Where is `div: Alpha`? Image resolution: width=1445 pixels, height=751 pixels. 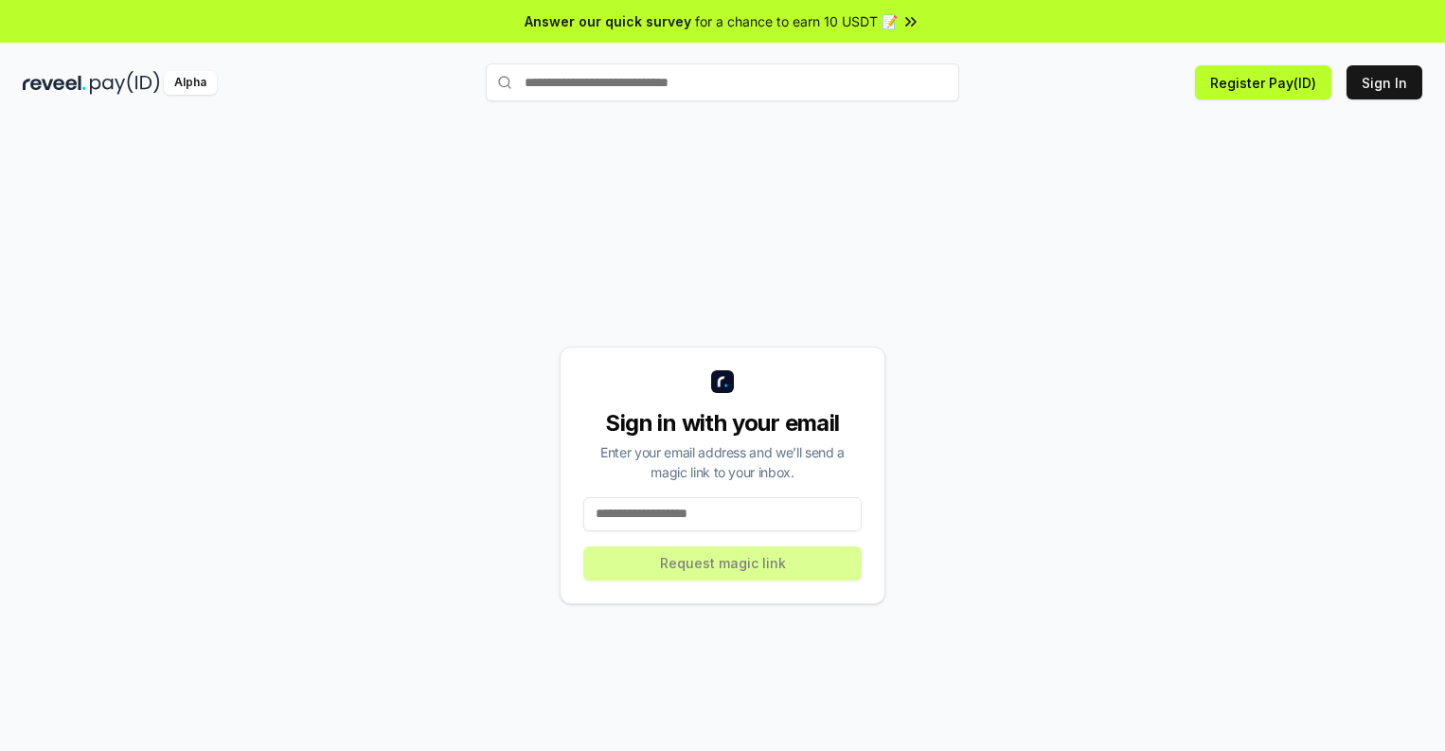 div: Alpha is located at coordinates (190, 82).